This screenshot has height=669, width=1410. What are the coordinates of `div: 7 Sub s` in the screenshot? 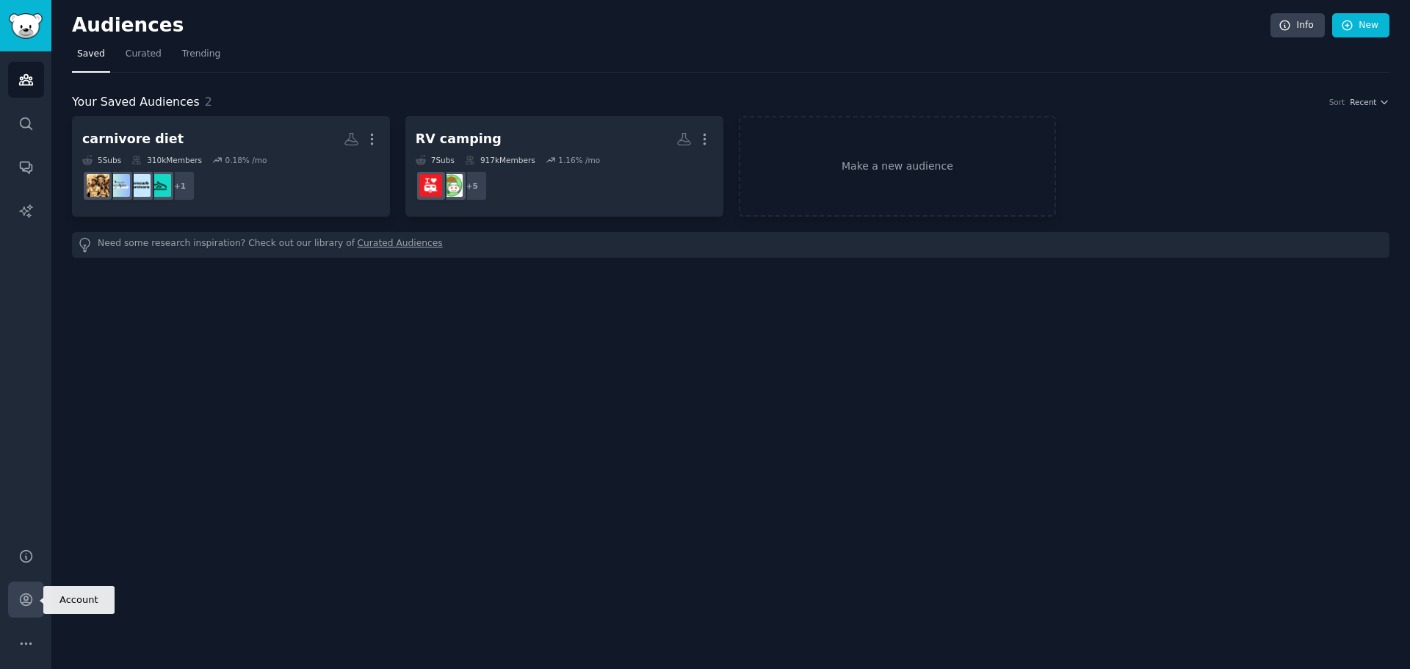 It's located at (435, 160).